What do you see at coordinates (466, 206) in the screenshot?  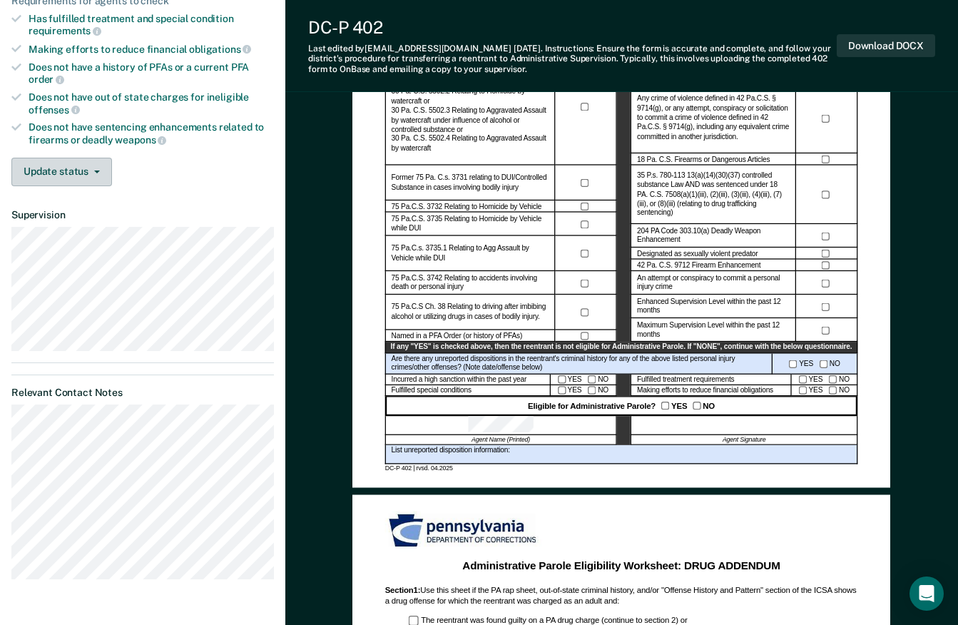 I see `label: 75 Pa.C.S. 3732 Relating to Homicide by Vehicle` at bounding box center [466, 206].